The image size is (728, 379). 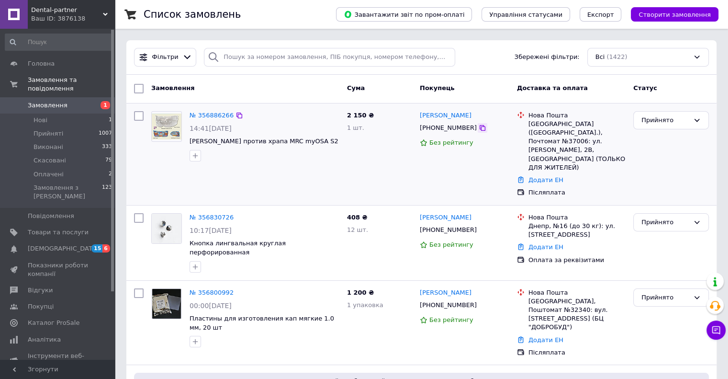 What do you see at coordinates (41, 64) in the screenshot?
I see `span: Головна` at bounding box center [41, 64].